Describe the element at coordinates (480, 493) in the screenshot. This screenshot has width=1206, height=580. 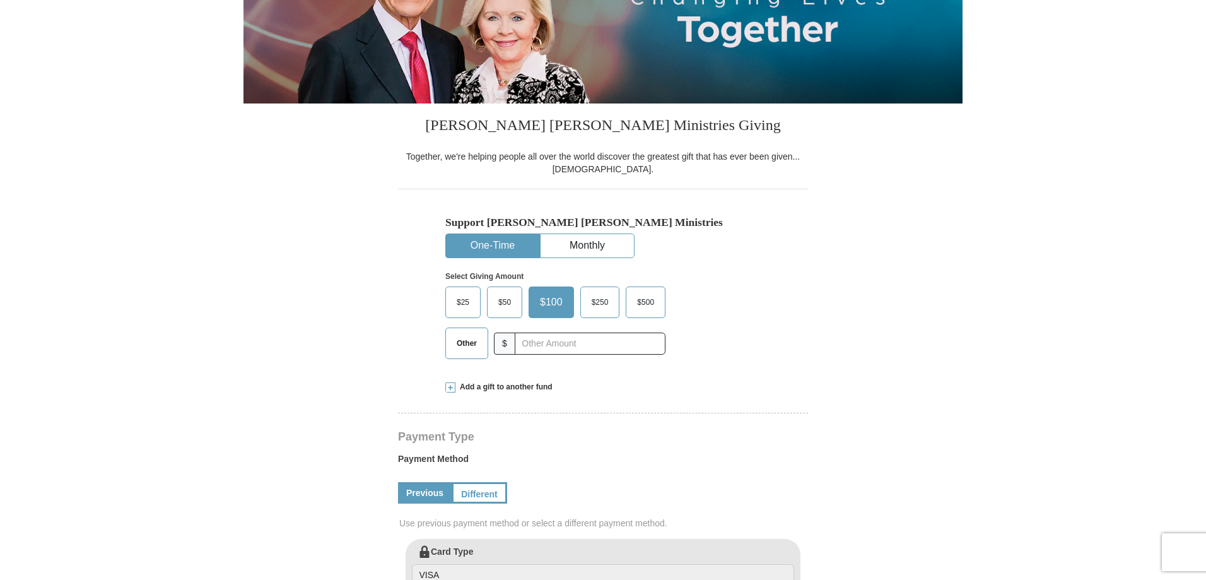
I see `a: Different` at that location.